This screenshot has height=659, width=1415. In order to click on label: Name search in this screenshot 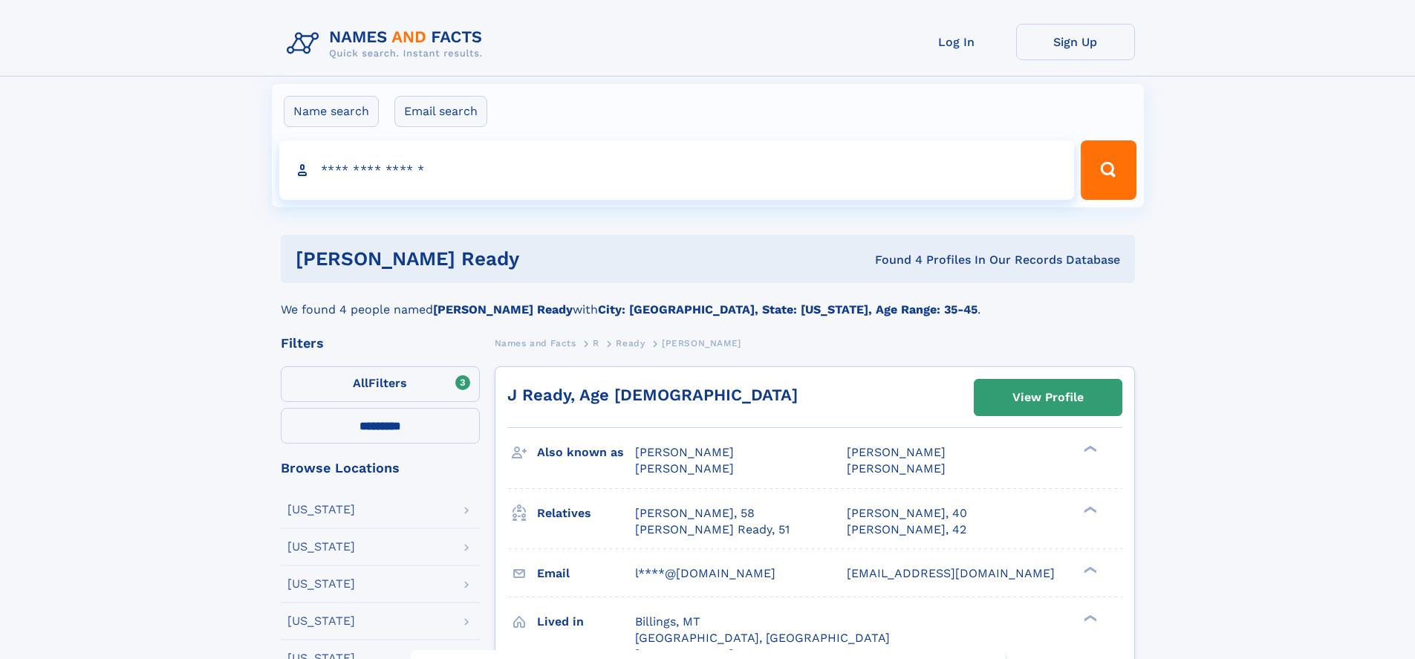, I will do `click(331, 111)`.